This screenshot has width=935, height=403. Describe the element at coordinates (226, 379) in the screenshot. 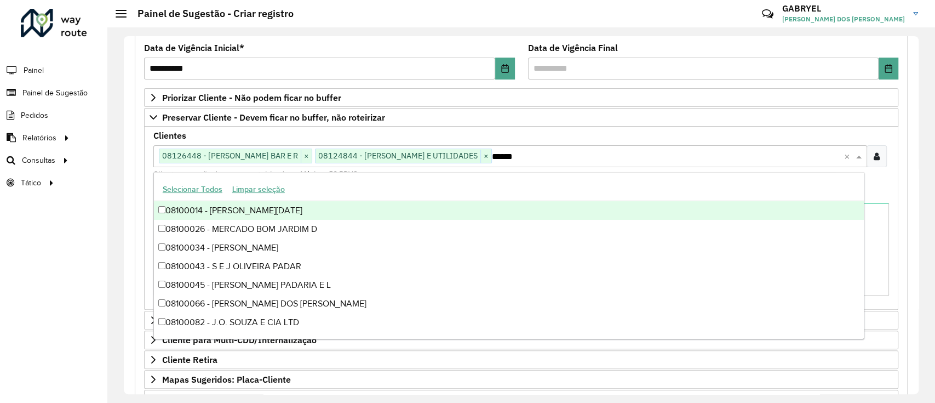

I see `span: Mapas Sugeridos: Placa-Cliente` at that location.